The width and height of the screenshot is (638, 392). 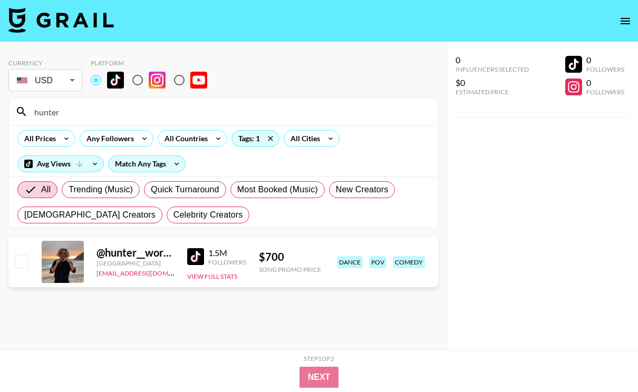 What do you see at coordinates (290, 257) in the screenshot?
I see `div: $ 700` at bounding box center [290, 257].